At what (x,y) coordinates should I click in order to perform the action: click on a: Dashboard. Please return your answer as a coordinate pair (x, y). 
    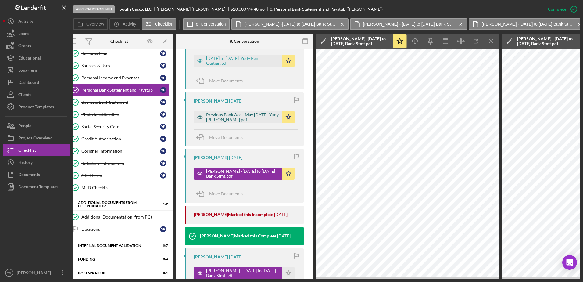
    Looking at the image, I should click on (37, 82).